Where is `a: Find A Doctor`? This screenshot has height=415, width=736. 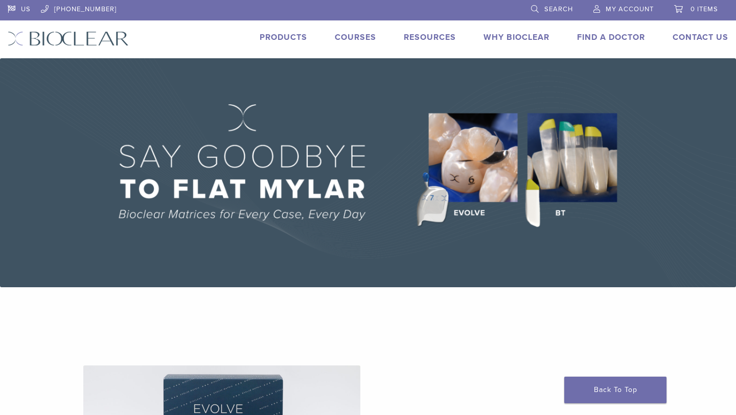 a: Find A Doctor is located at coordinates (611, 37).